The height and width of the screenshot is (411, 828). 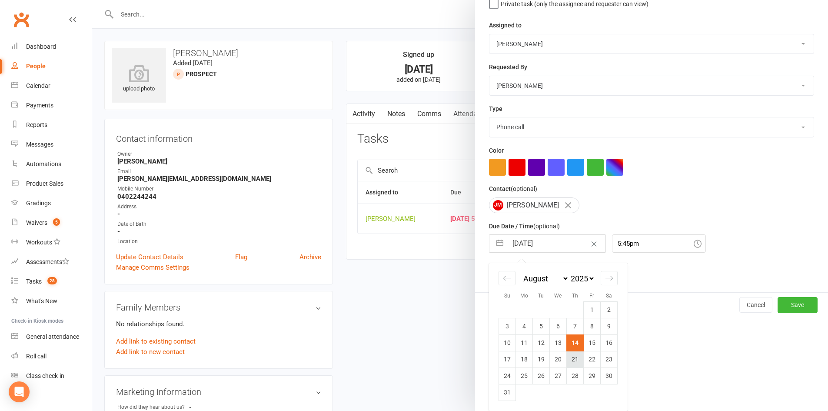 What do you see at coordinates (558, 326) in the screenshot?
I see `td: Wednesday, August 6, 2025` at bounding box center [558, 326].